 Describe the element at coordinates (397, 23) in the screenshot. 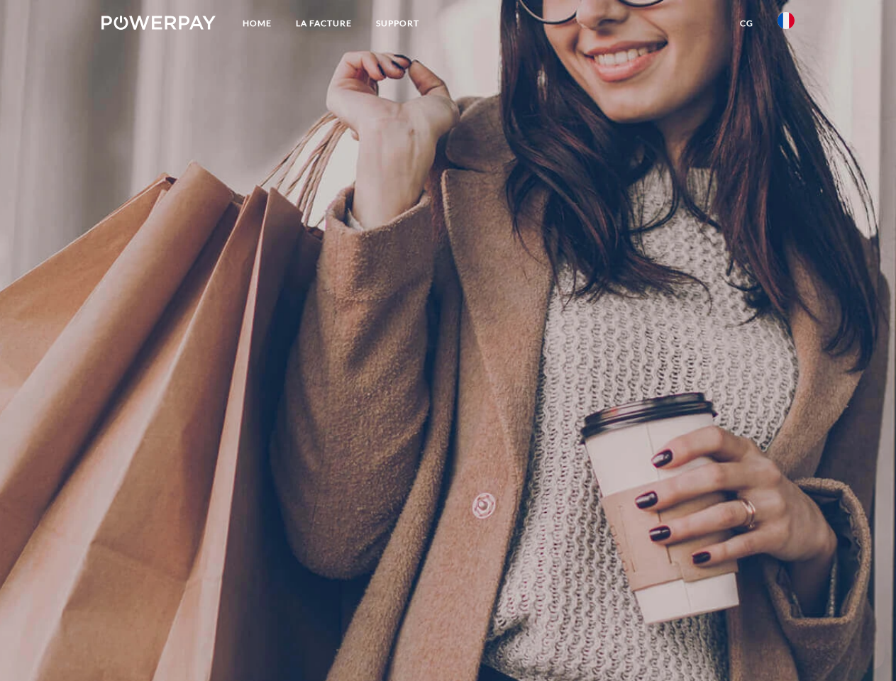

I see `a: Support` at that location.